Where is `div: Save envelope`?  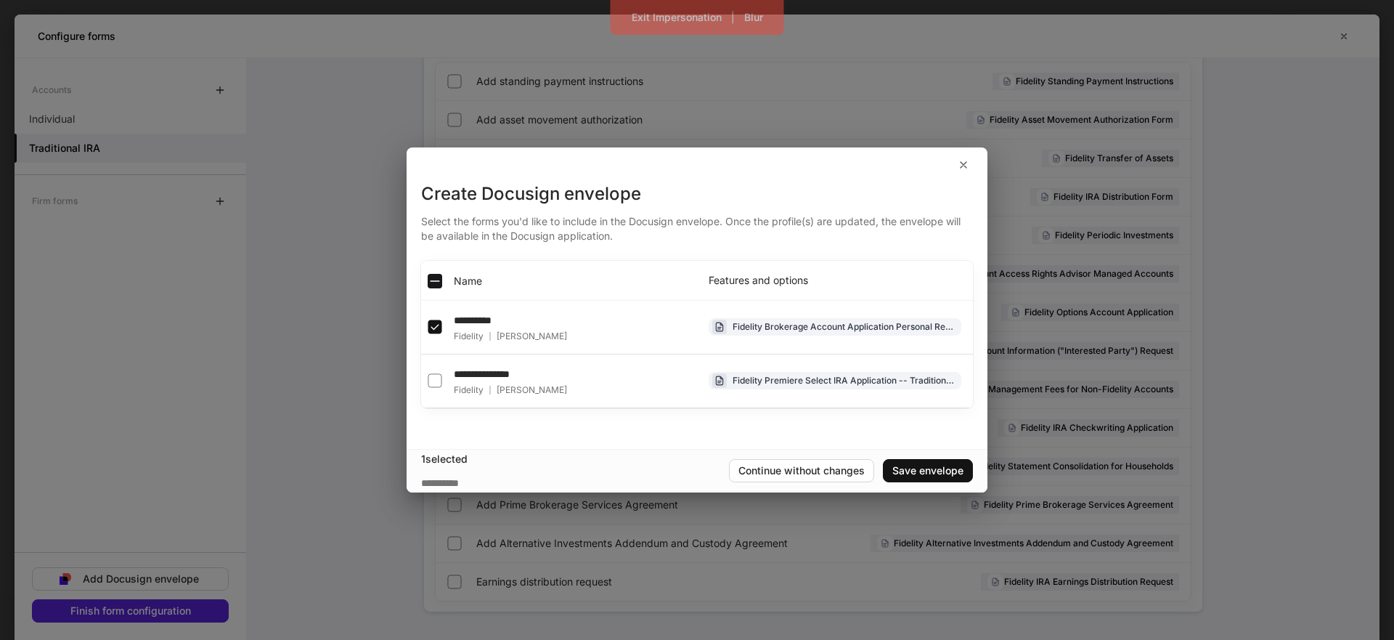 div: Save envelope is located at coordinates (928, 470).